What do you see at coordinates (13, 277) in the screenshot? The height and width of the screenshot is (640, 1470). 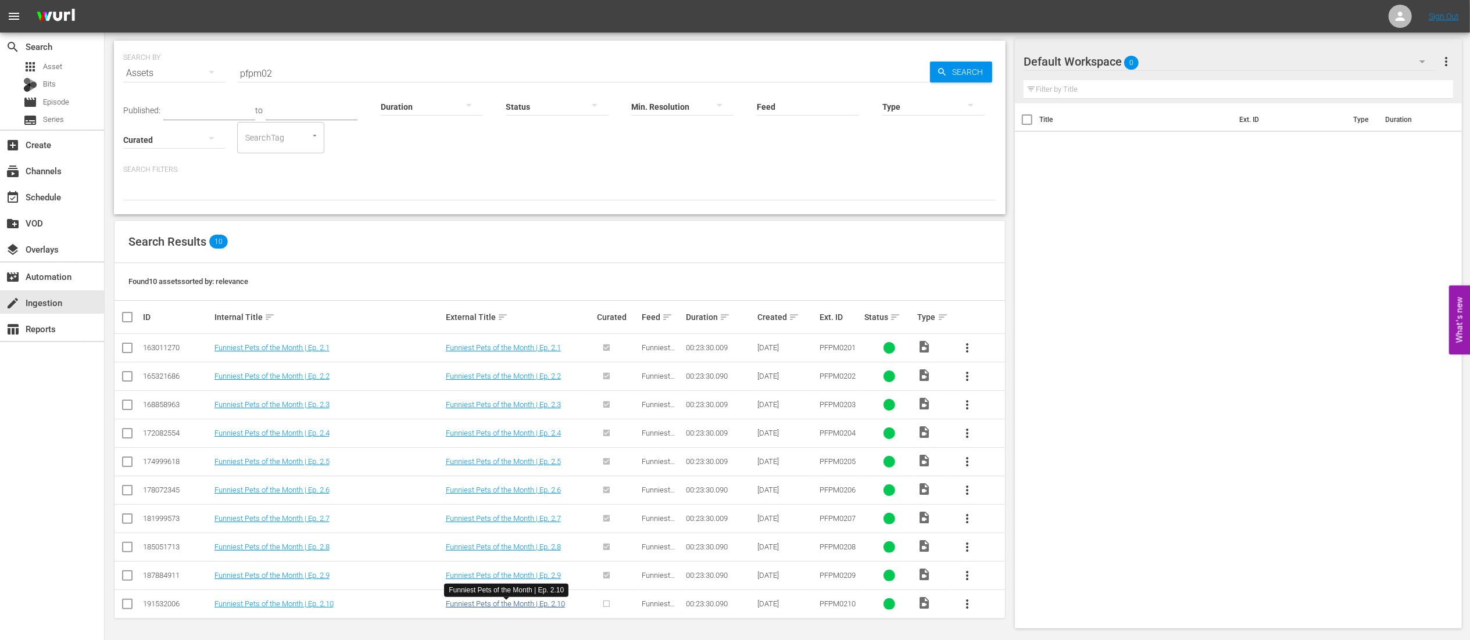 I see `span: movie_filter` at bounding box center [13, 277].